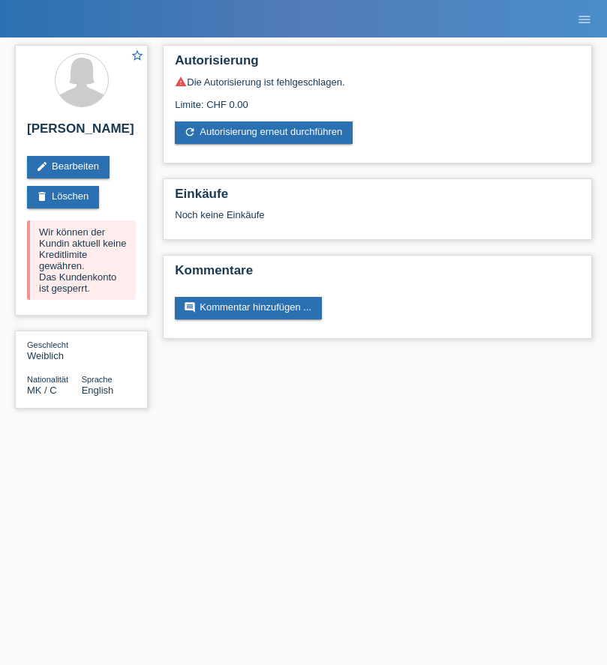 Image resolution: width=607 pixels, height=665 pixels. Describe the element at coordinates (377, 198) in the screenshot. I see `h2: Einkäufe` at that location.